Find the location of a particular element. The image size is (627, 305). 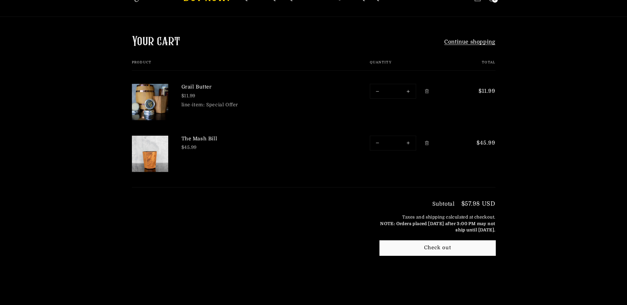

dt: line-item: is located at coordinates (193, 105).